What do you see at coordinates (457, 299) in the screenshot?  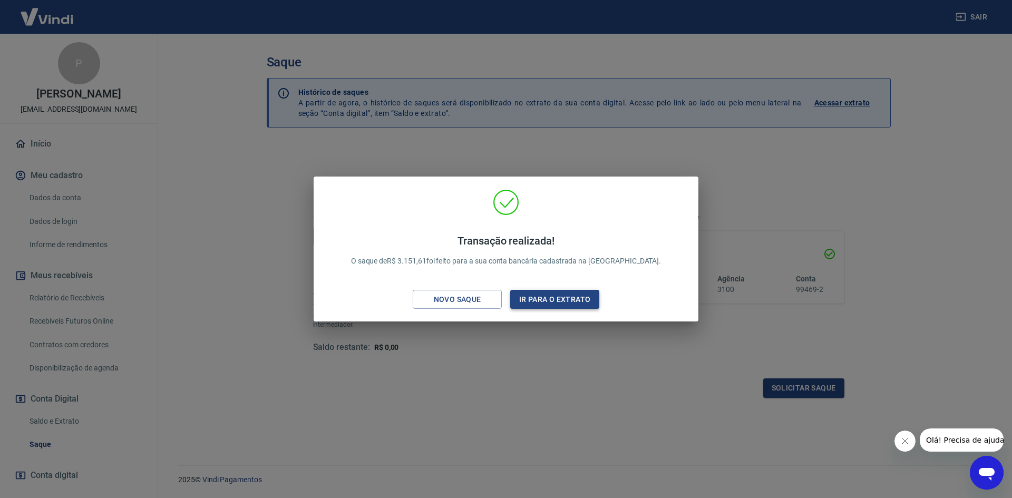 I see `button: Novo saque` at bounding box center [457, 299].